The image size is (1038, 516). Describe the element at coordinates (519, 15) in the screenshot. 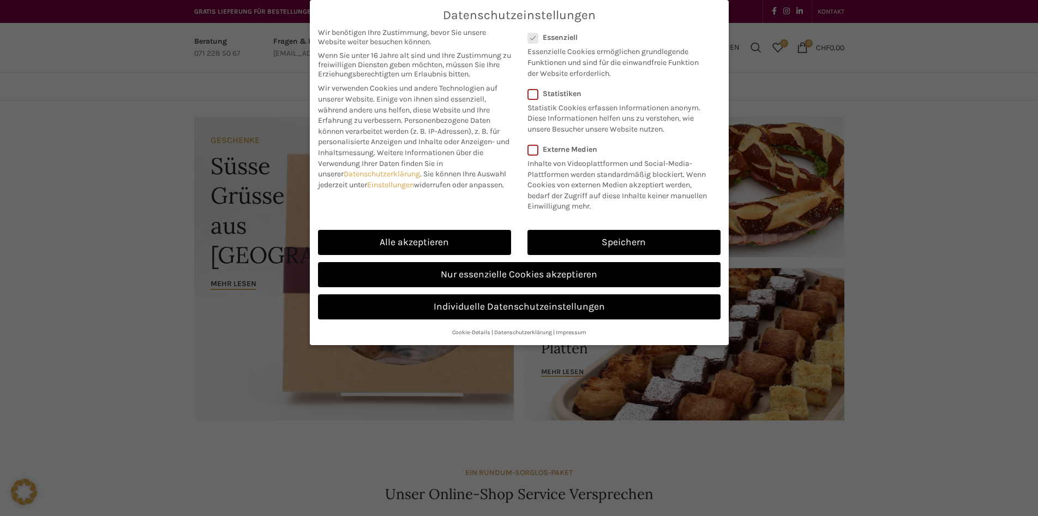

I see `span: Datenschutzeinstellungen` at that location.